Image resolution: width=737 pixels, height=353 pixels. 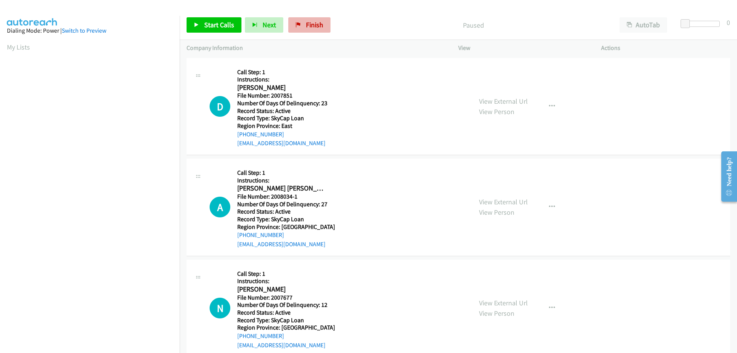 I want to click on a: Start Calls, so click(x=214, y=25).